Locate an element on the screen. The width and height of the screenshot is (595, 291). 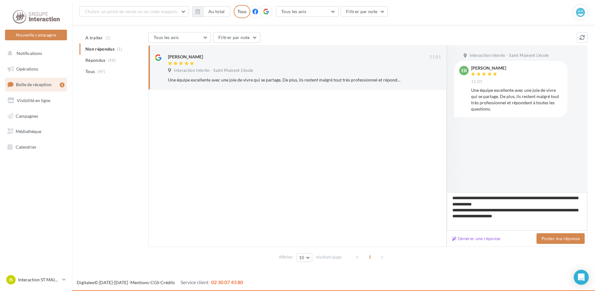
span: Notifications is located at coordinates (29, 53).